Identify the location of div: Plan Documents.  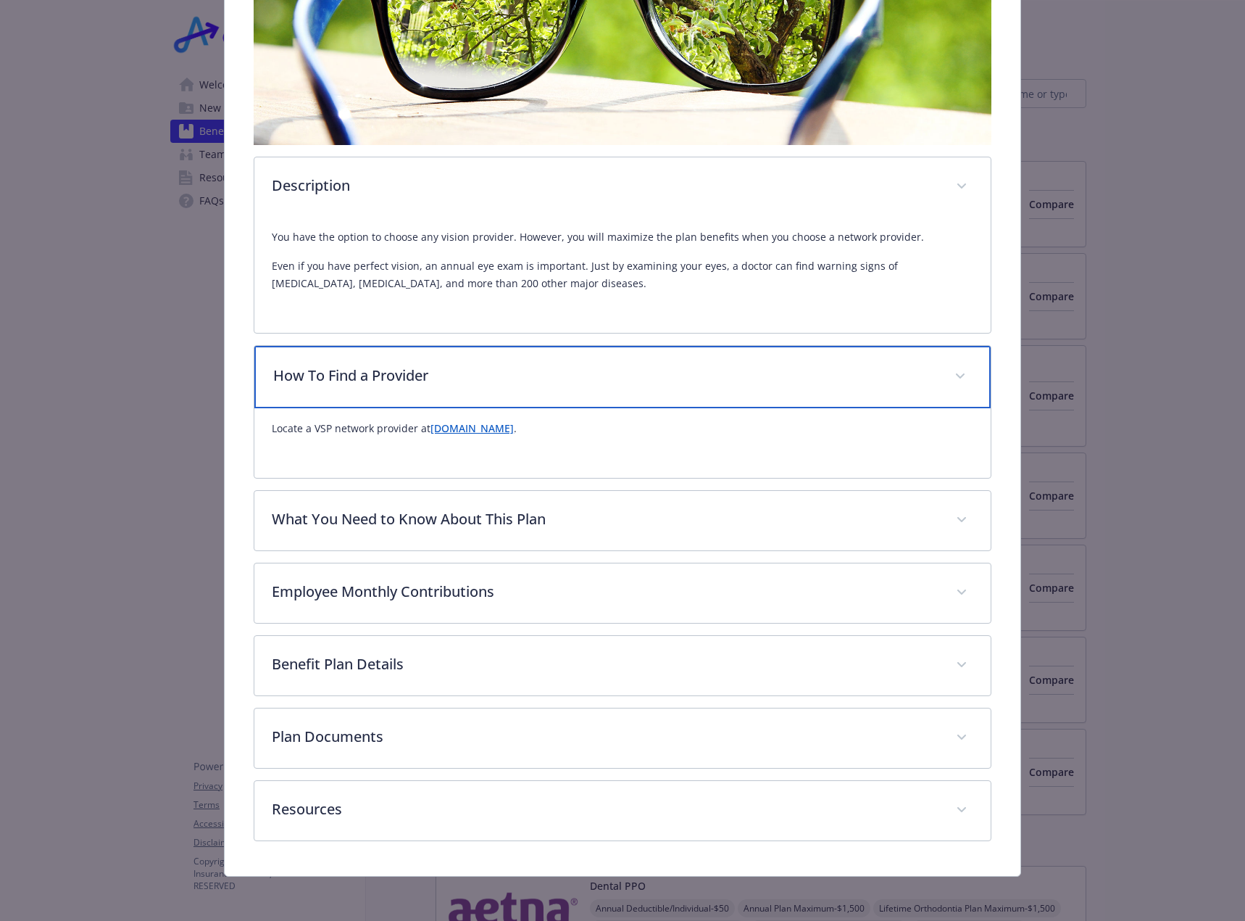
(623, 738).